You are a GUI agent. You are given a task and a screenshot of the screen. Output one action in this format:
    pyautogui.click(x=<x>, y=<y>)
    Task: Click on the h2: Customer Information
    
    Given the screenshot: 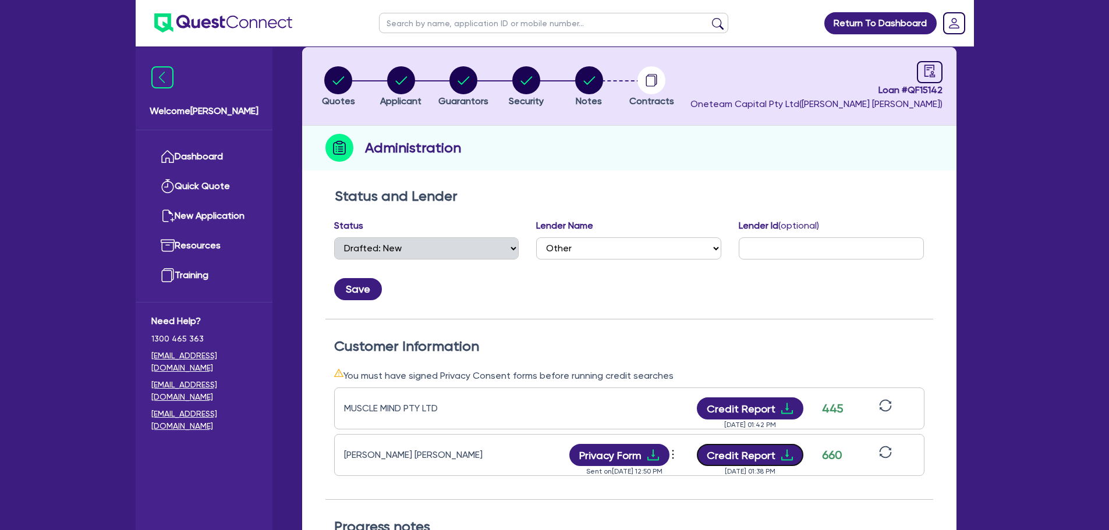 What is the action you would take?
    pyautogui.click(x=629, y=346)
    